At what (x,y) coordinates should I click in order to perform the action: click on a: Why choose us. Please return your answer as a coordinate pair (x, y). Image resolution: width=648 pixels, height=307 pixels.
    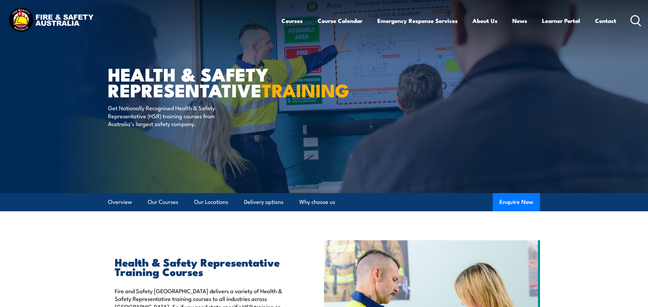
    Looking at the image, I should click on (317, 202).